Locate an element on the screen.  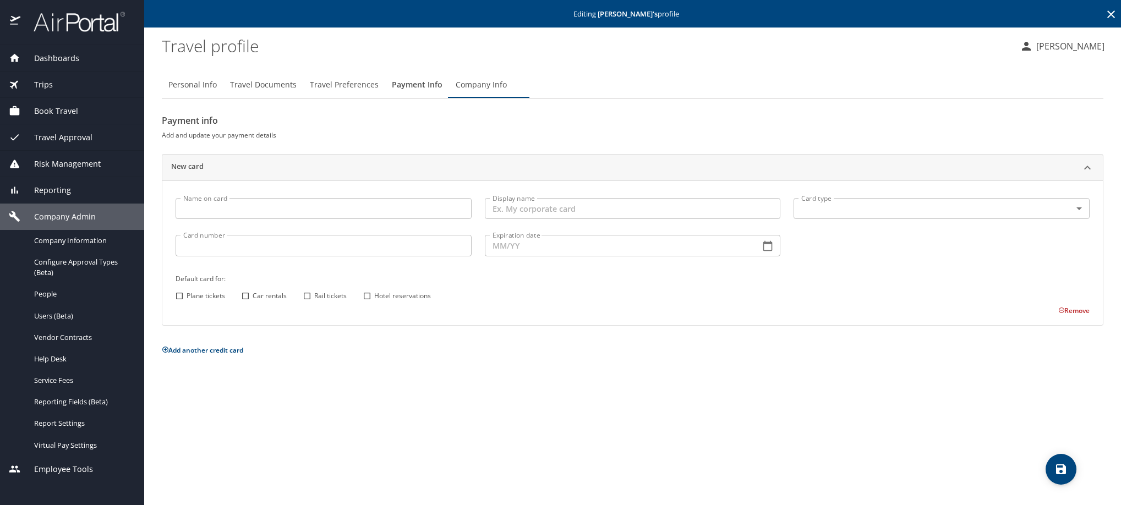
span: Company Information is located at coordinates (83, 241).